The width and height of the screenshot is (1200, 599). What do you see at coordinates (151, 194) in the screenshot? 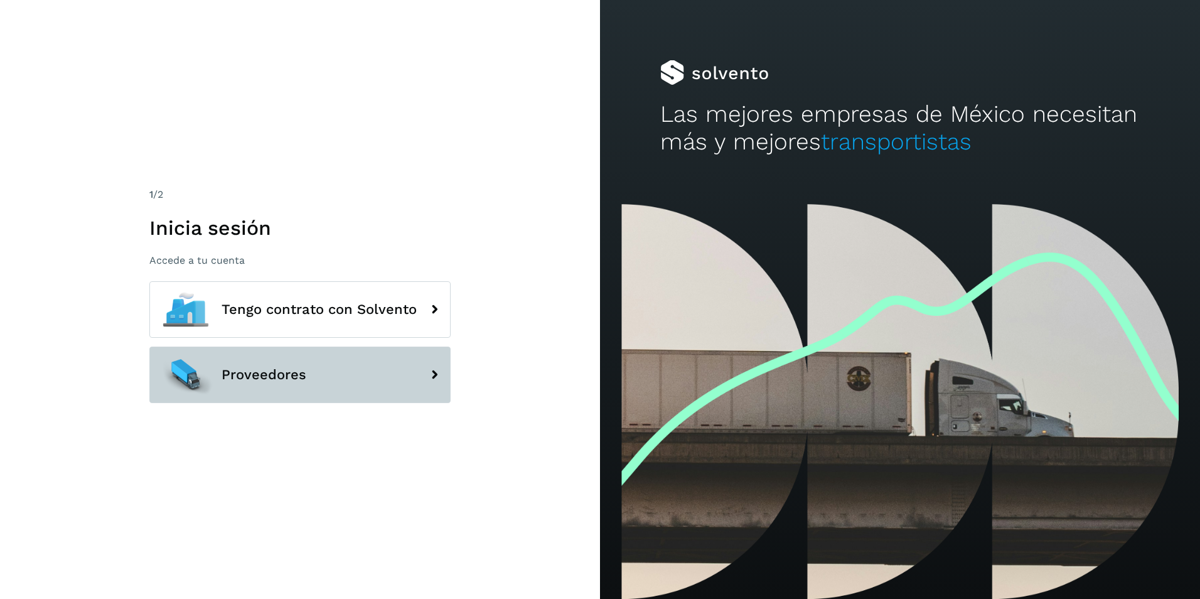
I see `span: 1` at bounding box center [151, 194].